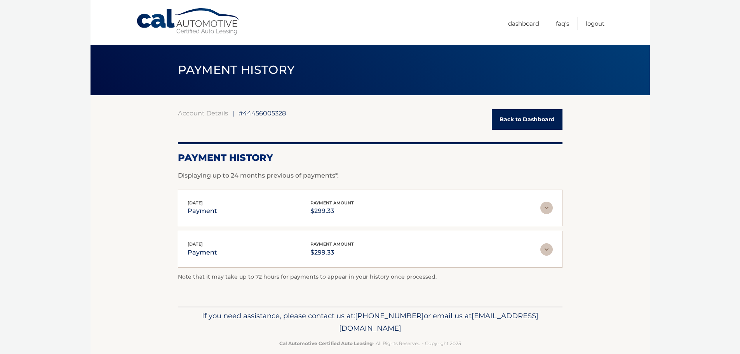  Describe the element at coordinates (188, 21) in the screenshot. I see `a: Cal Automotive` at that location.